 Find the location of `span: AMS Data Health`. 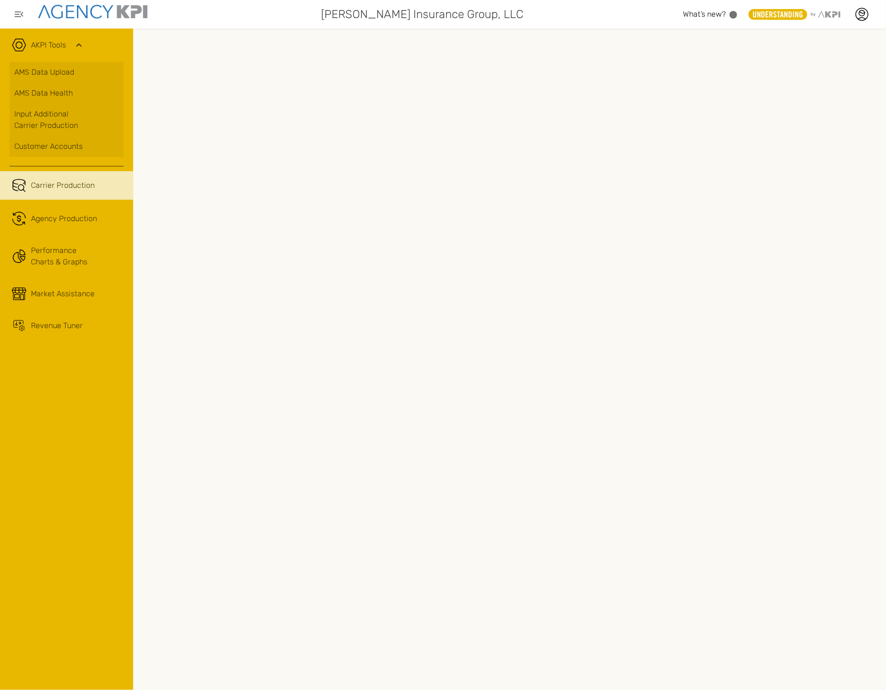

span: AMS Data Health is located at coordinates (43, 93).